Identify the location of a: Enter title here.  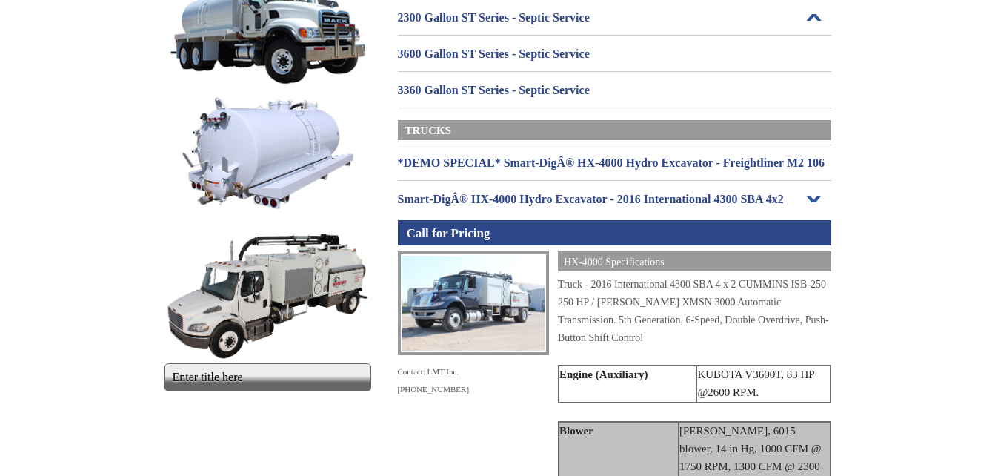
(268, 377).